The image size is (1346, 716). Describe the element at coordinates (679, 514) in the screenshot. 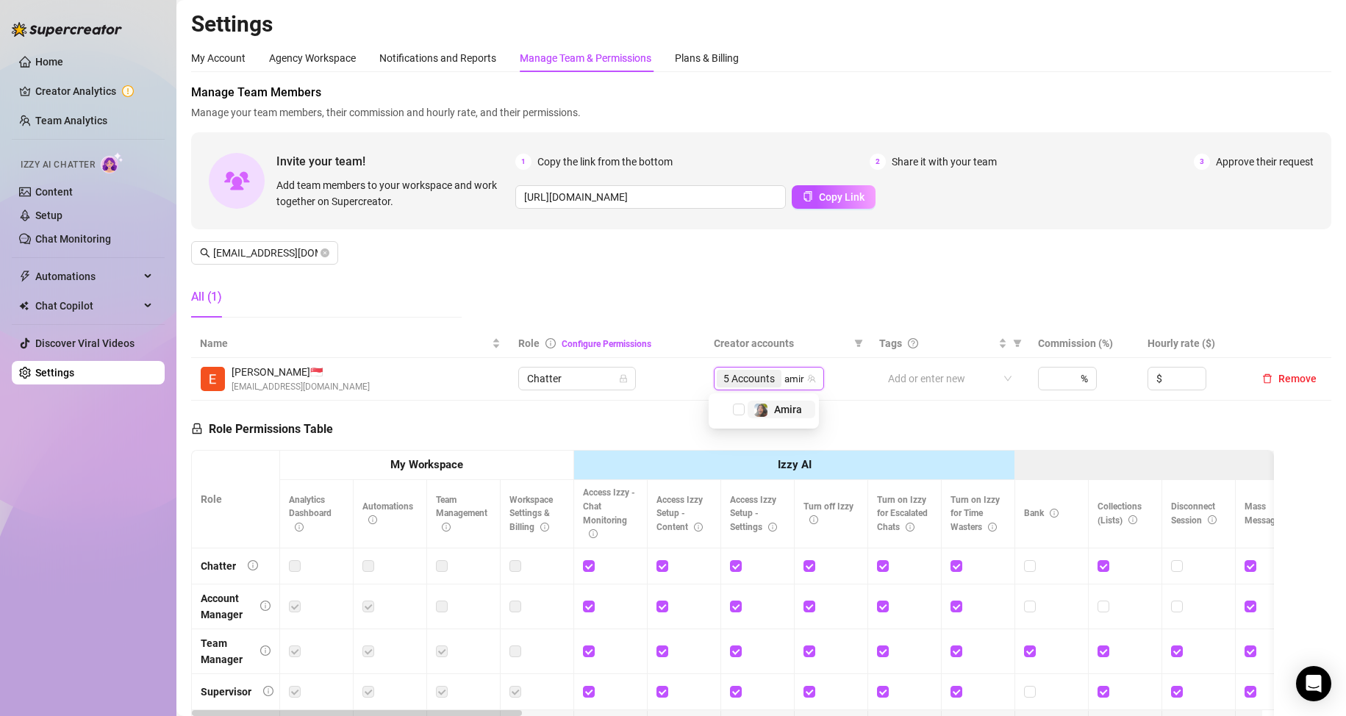

I see `span: Access Izzy Setup - Content` at that location.